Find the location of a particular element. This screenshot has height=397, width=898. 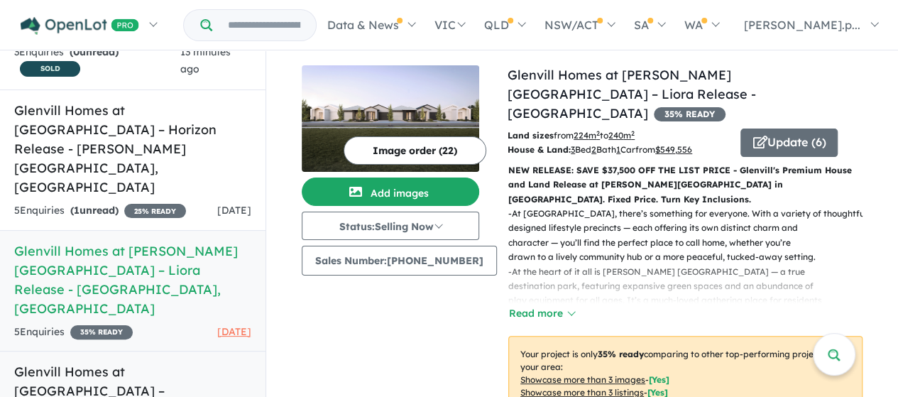

button: Add images is located at coordinates (390, 192).